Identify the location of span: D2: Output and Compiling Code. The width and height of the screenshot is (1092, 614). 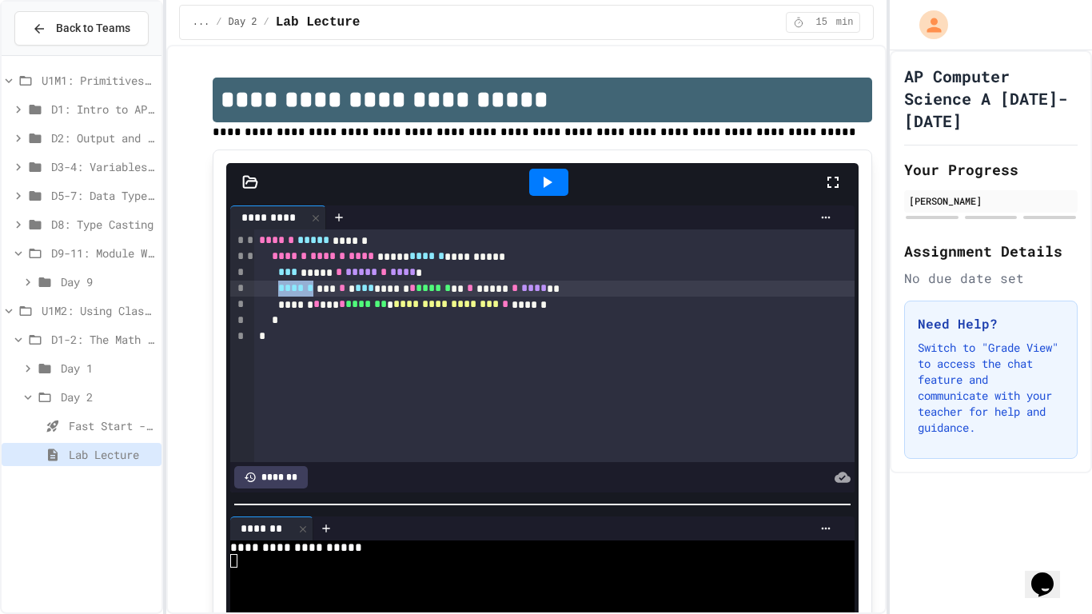
(103, 137).